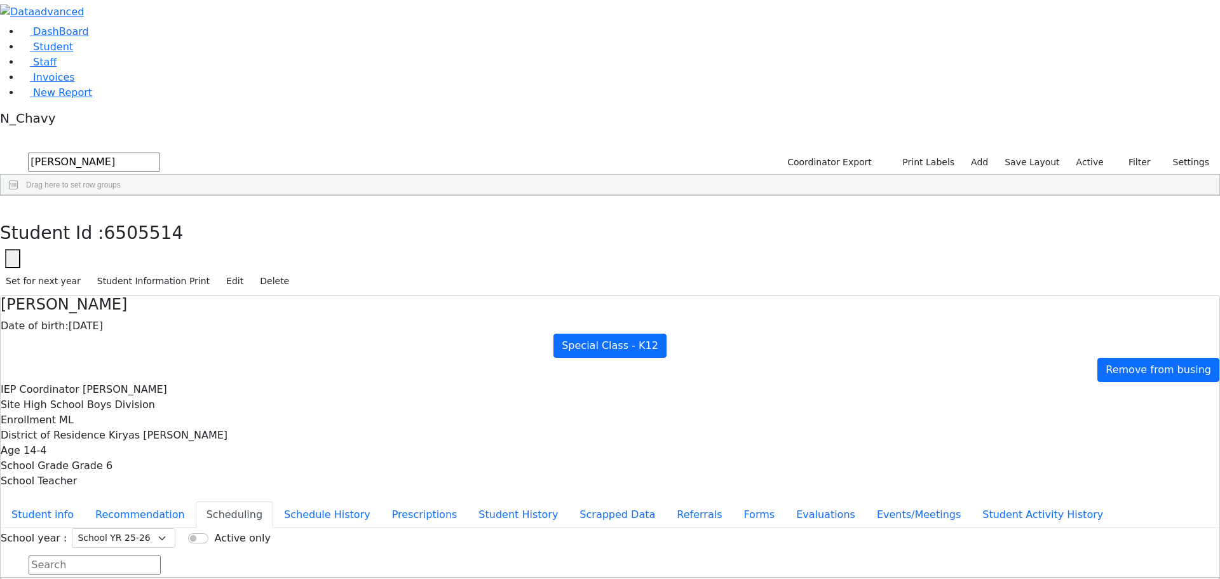 The width and height of the screenshot is (1220, 579). I want to click on a: Invoices, so click(48, 77).